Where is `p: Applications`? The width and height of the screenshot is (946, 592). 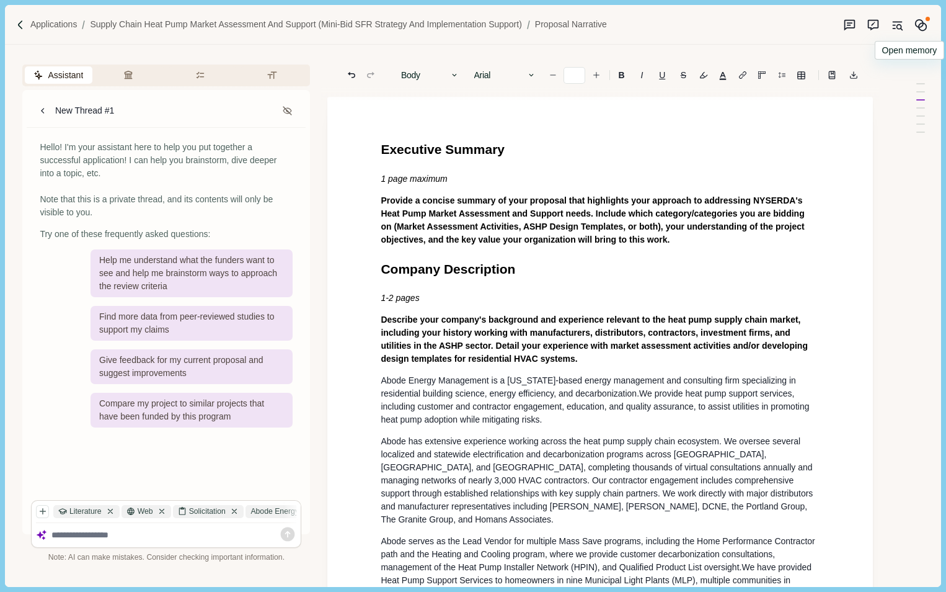
p: Applications is located at coordinates (54, 24).